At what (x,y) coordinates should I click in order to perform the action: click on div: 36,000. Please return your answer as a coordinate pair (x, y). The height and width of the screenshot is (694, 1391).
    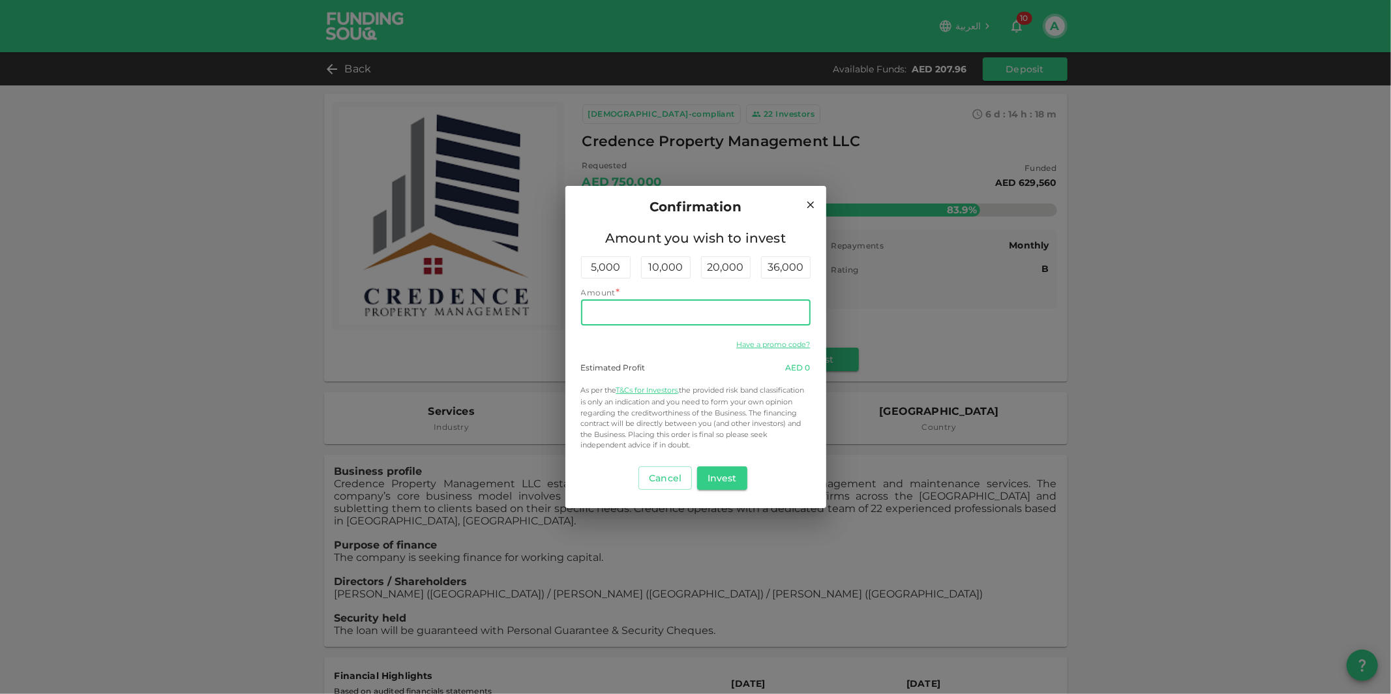
    Looking at the image, I should click on (786, 267).